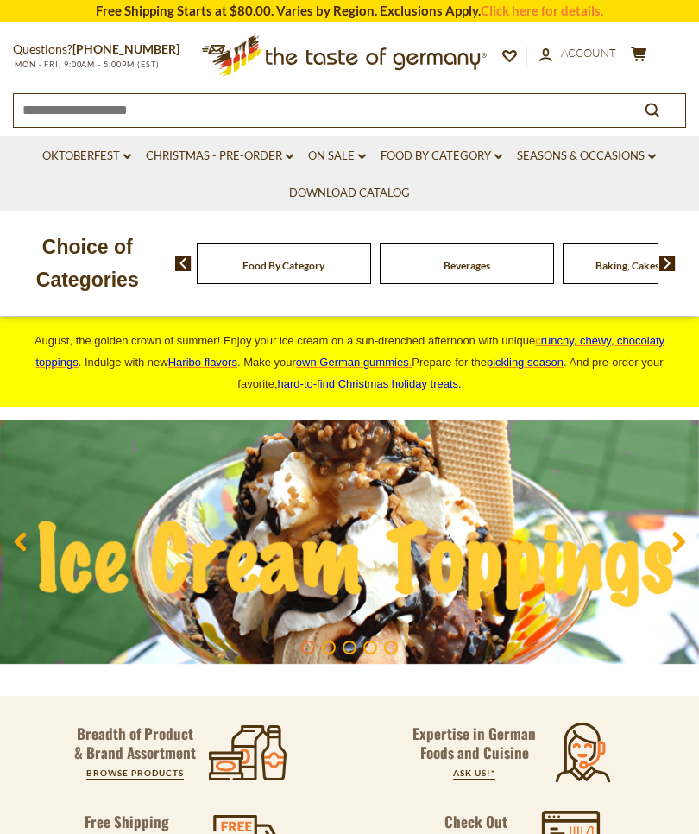 This screenshot has width=699, height=834. What do you see at coordinates (135, 772) in the screenshot?
I see `a: BROWSE PRODUCTS` at bounding box center [135, 772].